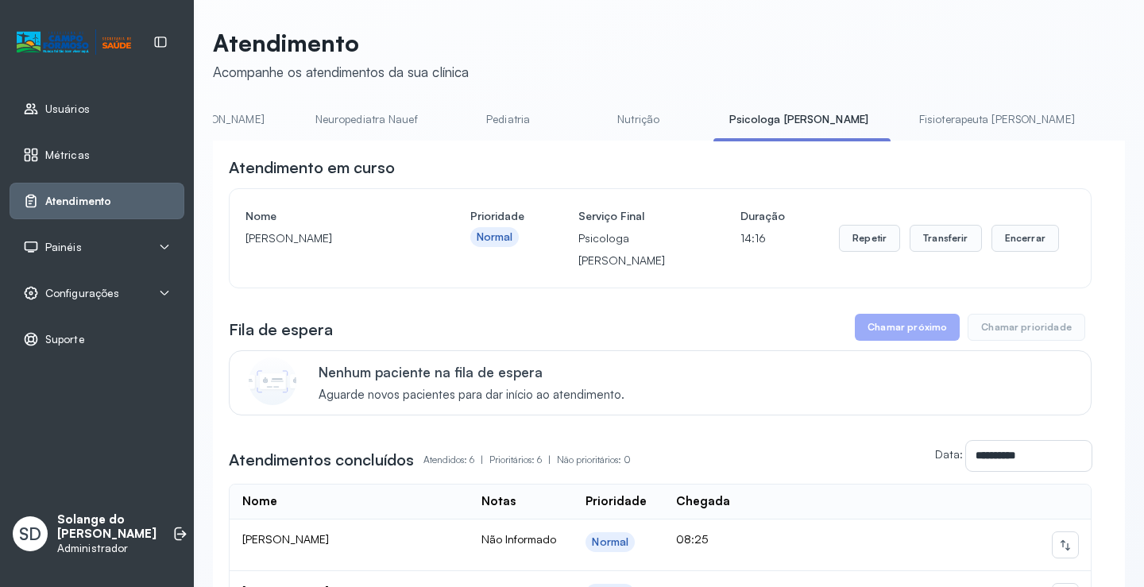 This screenshot has height=587, width=1144. What do you see at coordinates (273, 381) in the screenshot?
I see `img: Imagem de CalloutCard` at bounding box center [273, 381].